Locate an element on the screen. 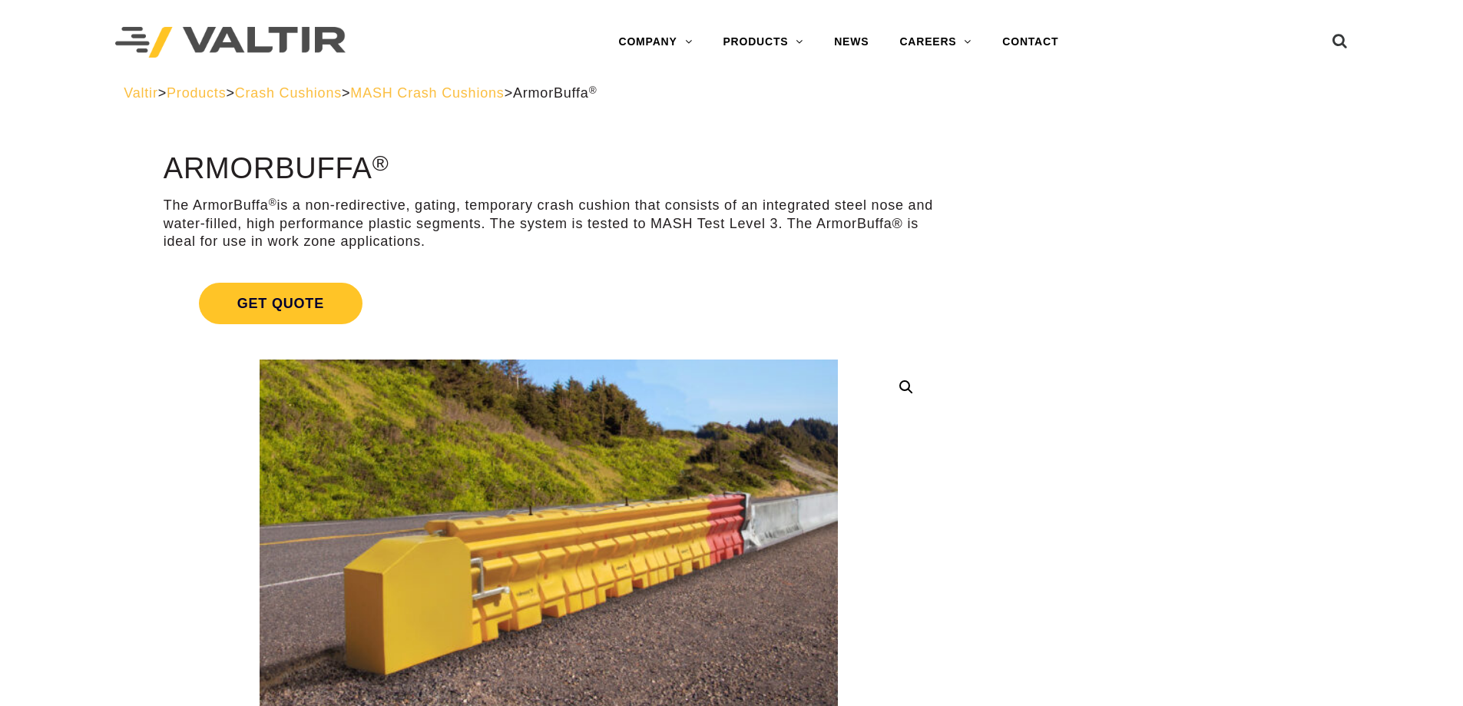  img: Valtir is located at coordinates (230, 42).